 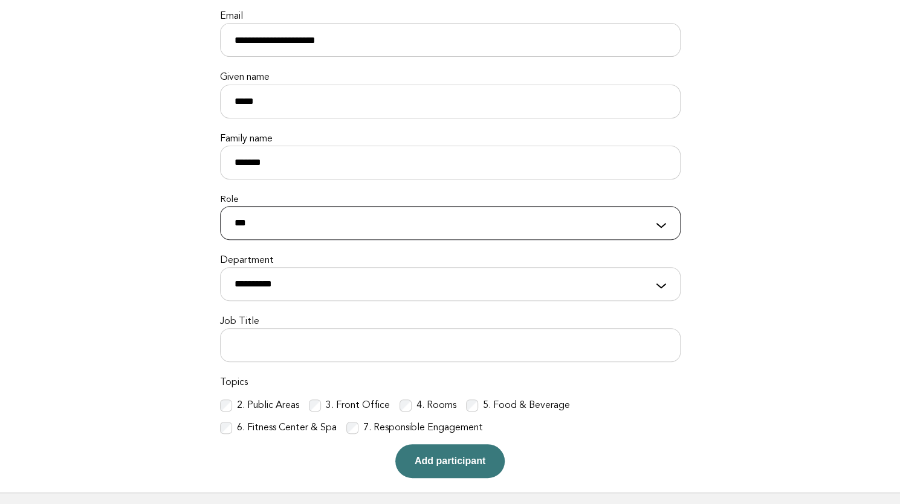 What do you see at coordinates (436, 405) in the screenshot?
I see `label: 4. Rooms` at bounding box center [436, 405].